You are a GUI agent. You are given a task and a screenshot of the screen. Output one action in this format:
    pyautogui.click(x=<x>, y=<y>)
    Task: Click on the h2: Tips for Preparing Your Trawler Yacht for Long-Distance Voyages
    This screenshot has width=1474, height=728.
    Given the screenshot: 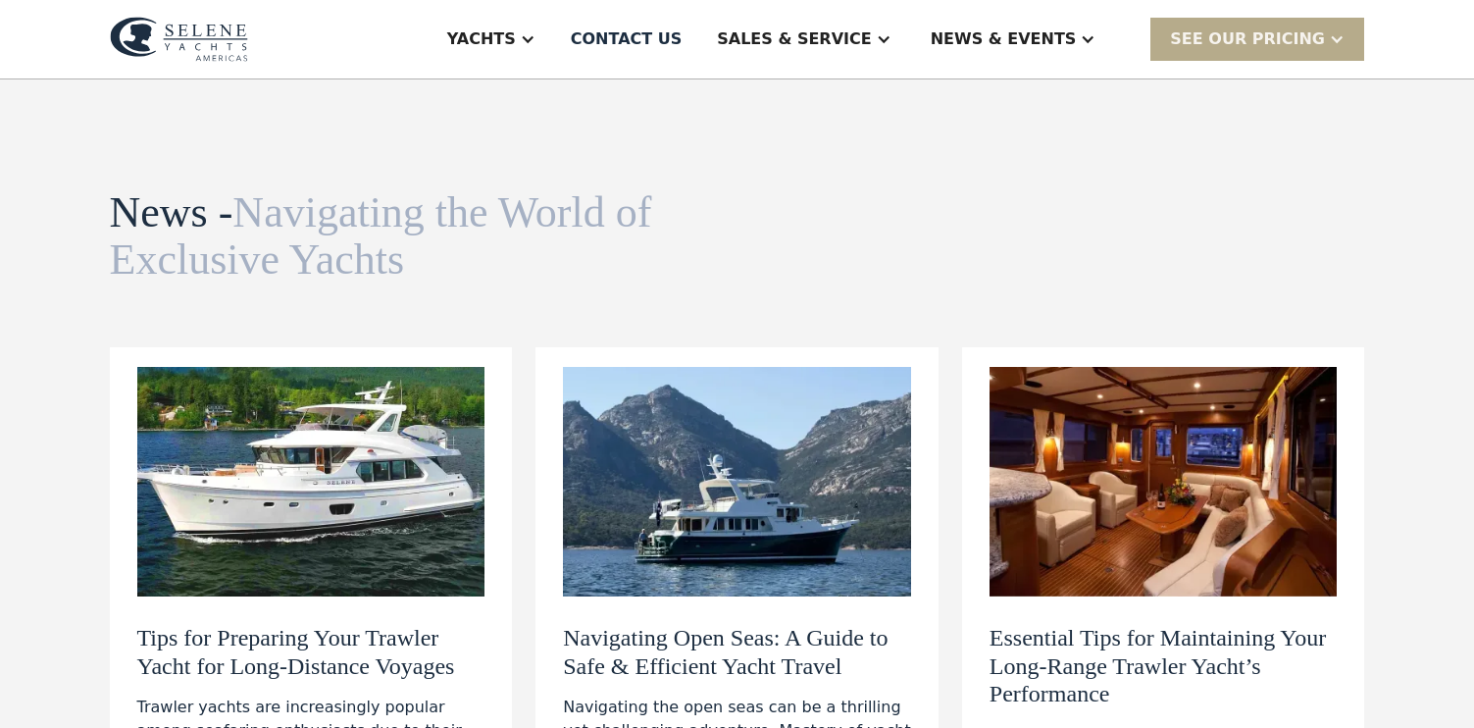 What is the action you would take?
    pyautogui.click(x=311, y=652)
    